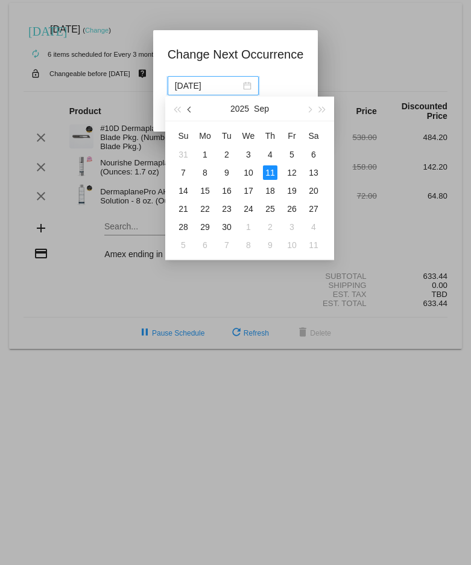  I want to click on th: Sat, so click(314, 136).